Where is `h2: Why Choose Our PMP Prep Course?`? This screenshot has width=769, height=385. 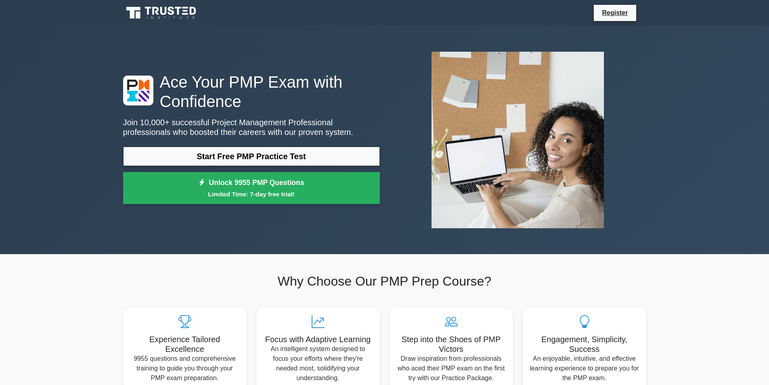
h2: Why Choose Our PMP Prep Course? is located at coordinates (385, 281).